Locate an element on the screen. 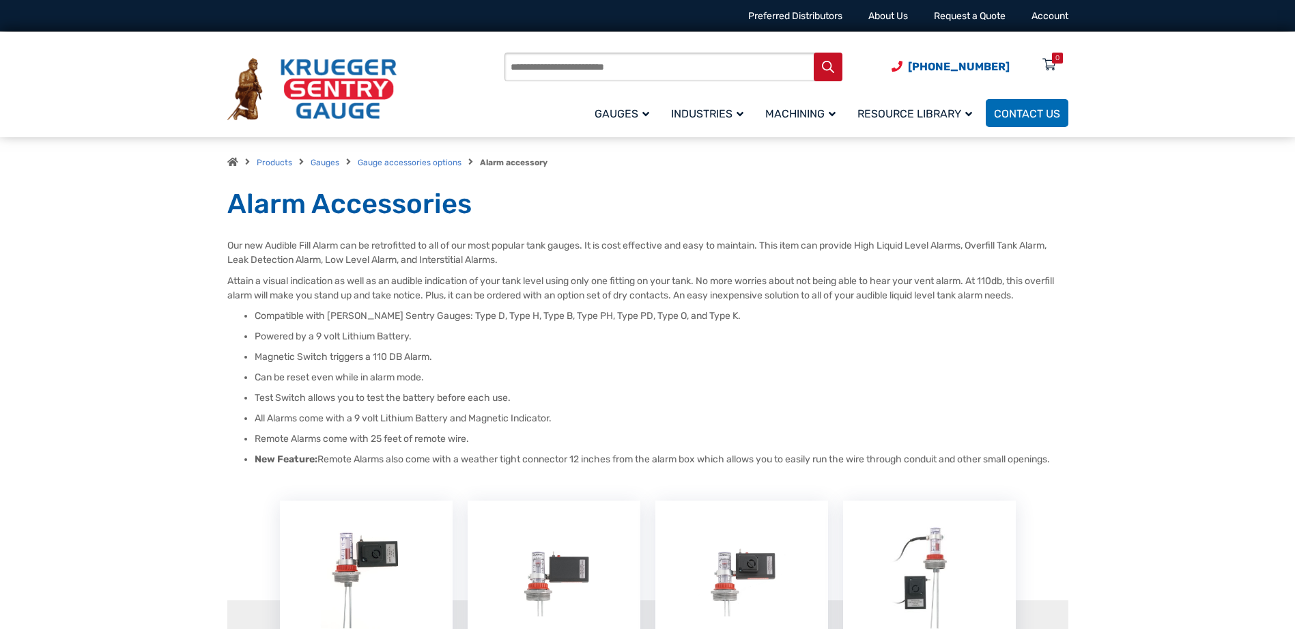  a: Gauge accessories options is located at coordinates (409, 162).